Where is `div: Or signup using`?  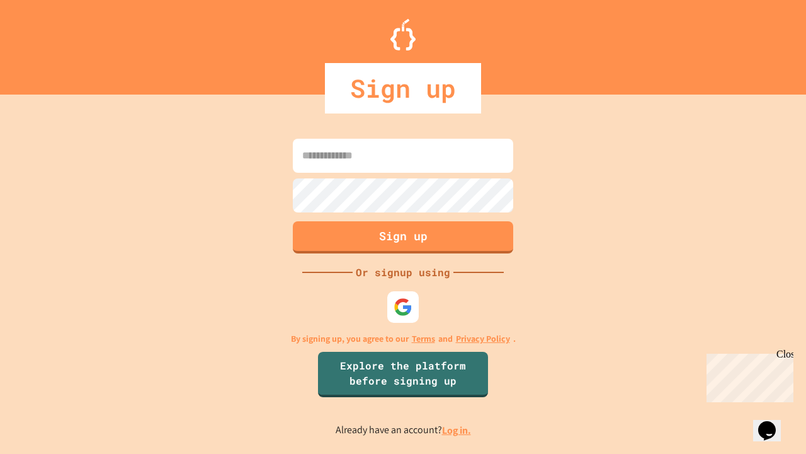 div: Or signup using is located at coordinates (403, 272).